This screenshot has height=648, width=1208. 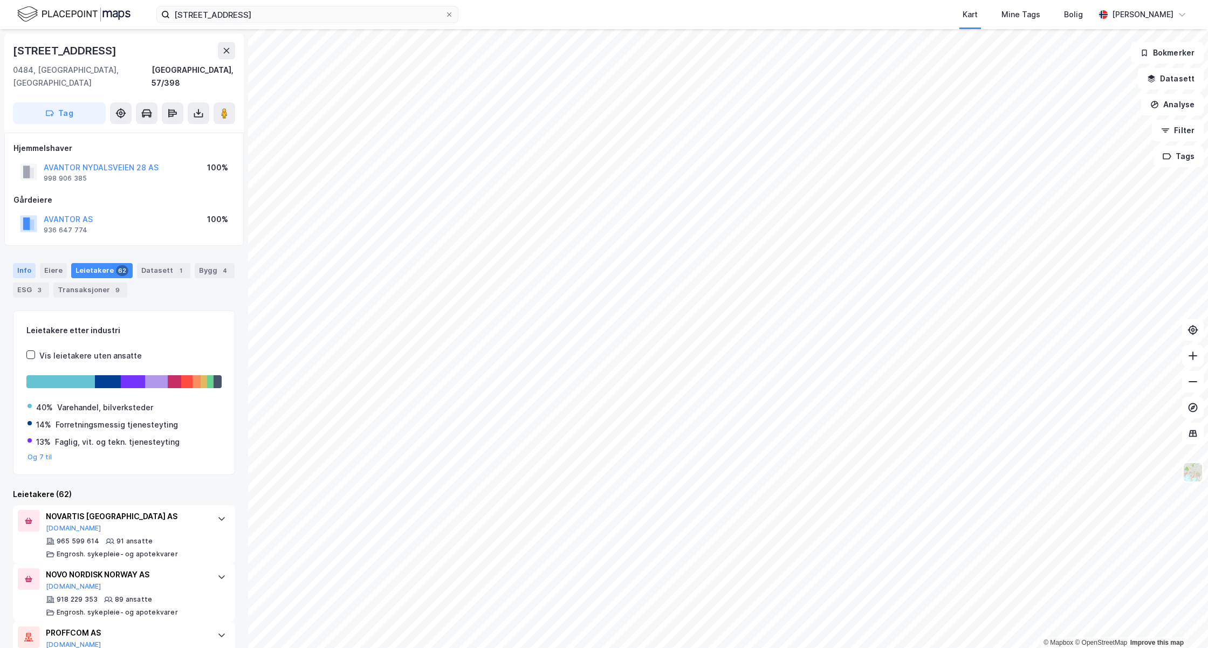 What do you see at coordinates (39, 290) in the screenshot?
I see `div: 3` at bounding box center [39, 290].